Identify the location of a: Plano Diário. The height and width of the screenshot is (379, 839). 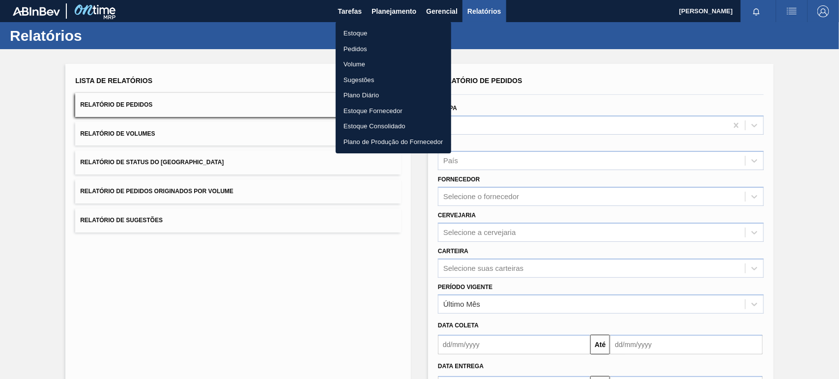
(393, 95).